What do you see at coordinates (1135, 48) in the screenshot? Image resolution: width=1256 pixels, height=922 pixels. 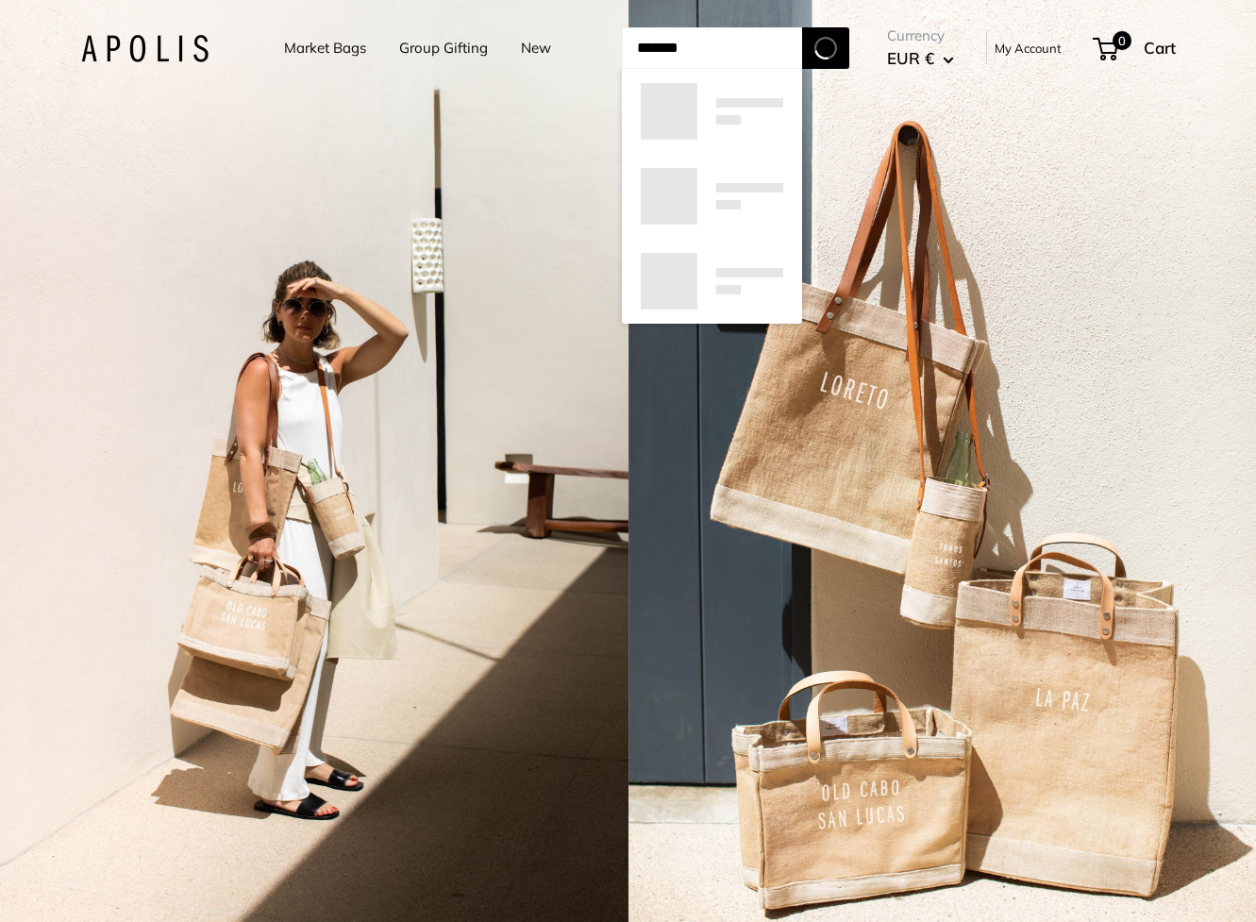 I see `a: 0 Cart` at bounding box center [1135, 48].